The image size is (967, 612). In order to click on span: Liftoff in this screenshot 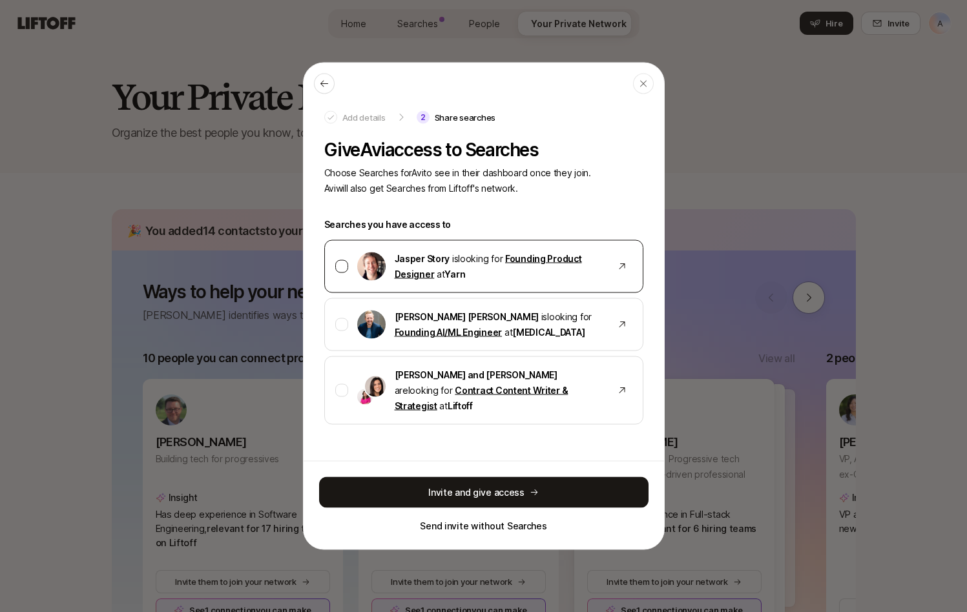, I will do `click(460, 406)`.